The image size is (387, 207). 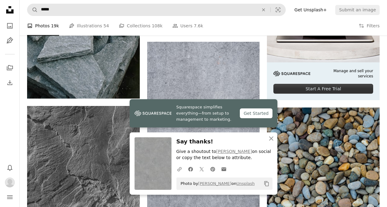 What do you see at coordinates (10, 26) in the screenshot?
I see `a: Photos` at bounding box center [10, 26].